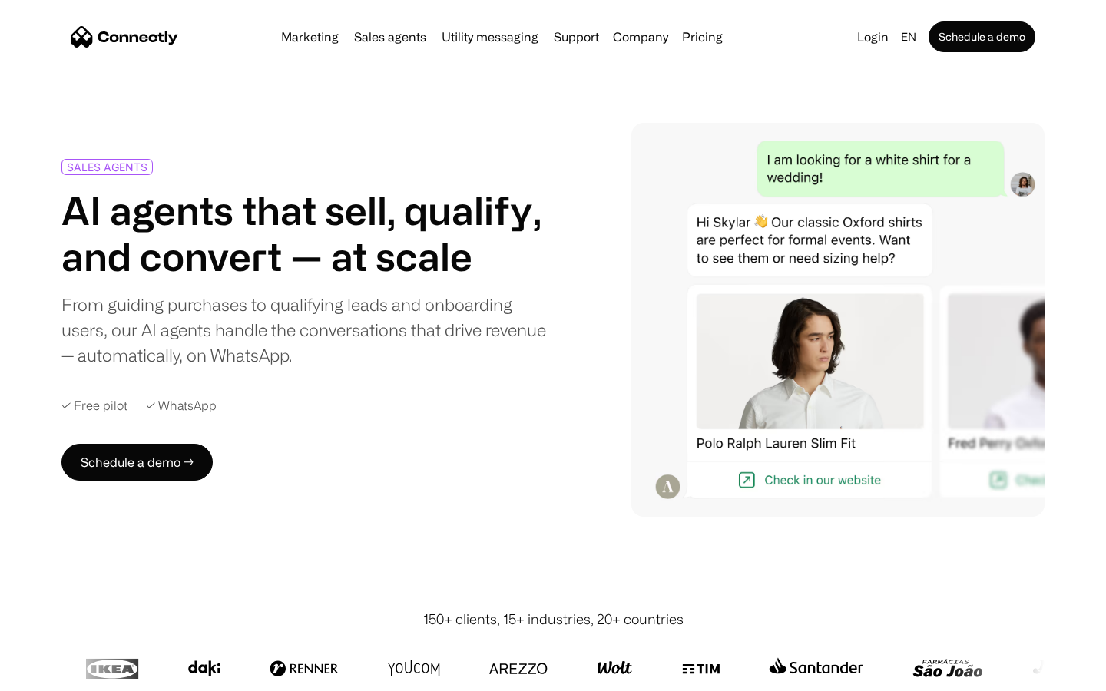 The image size is (1106, 691). I want to click on h1: AI agents that sell, qualify, and convert — at scale, so click(304, 233).